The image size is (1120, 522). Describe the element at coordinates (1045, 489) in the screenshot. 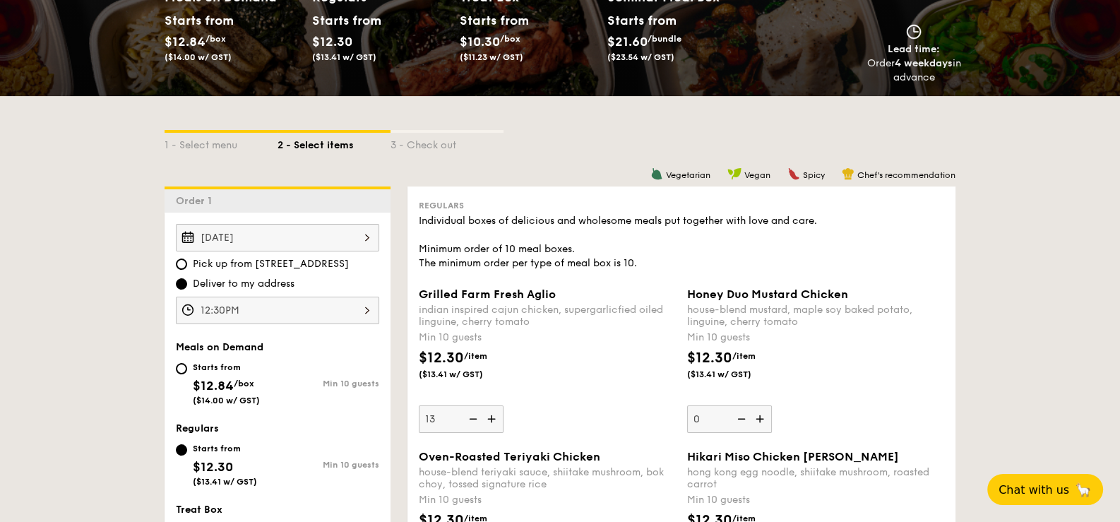

I see `button: Chat with us🦙` at that location.